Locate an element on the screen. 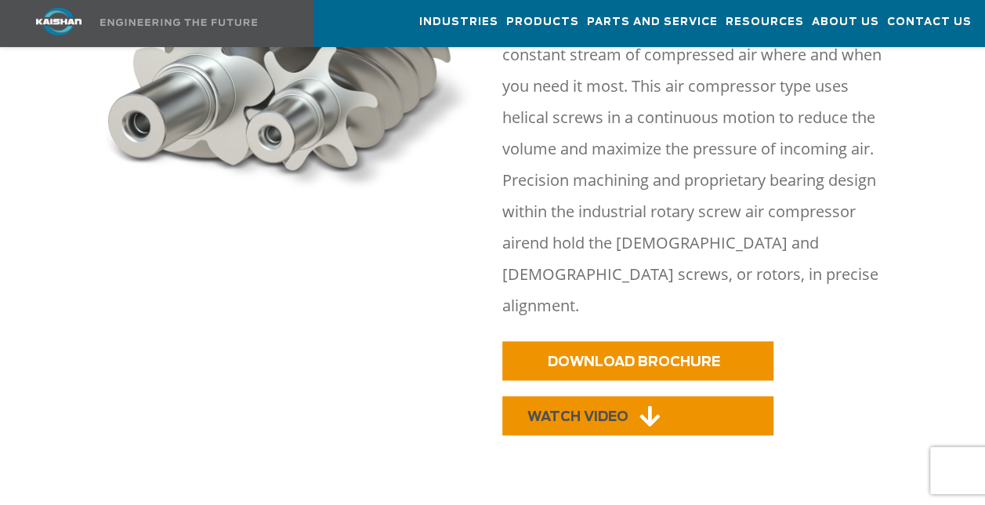  a: Industries is located at coordinates (459, 22).